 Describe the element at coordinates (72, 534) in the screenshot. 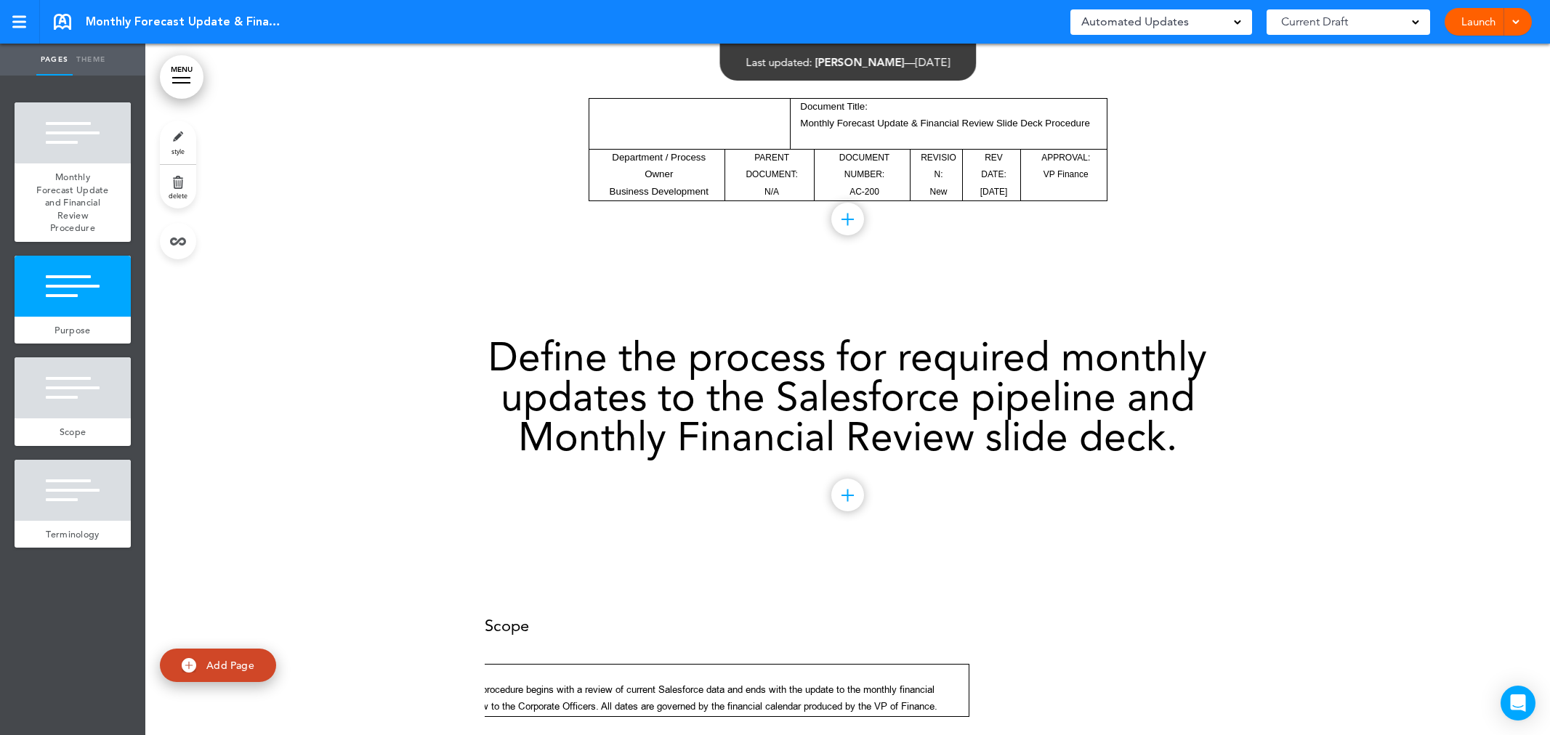

I see `span: Terminology` at that location.